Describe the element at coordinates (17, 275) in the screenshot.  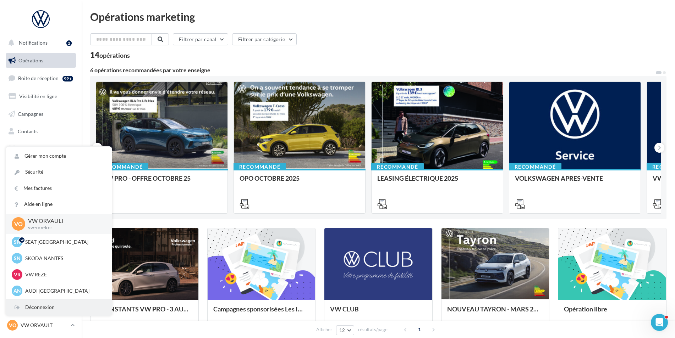
I see `span: VR` at that location.